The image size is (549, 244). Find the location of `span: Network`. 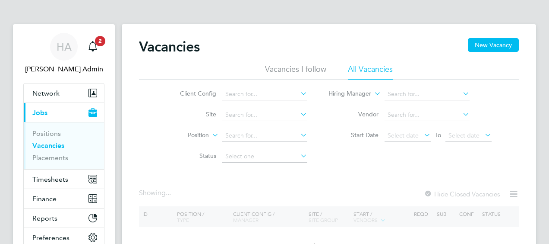

span: Network is located at coordinates (46, 93).